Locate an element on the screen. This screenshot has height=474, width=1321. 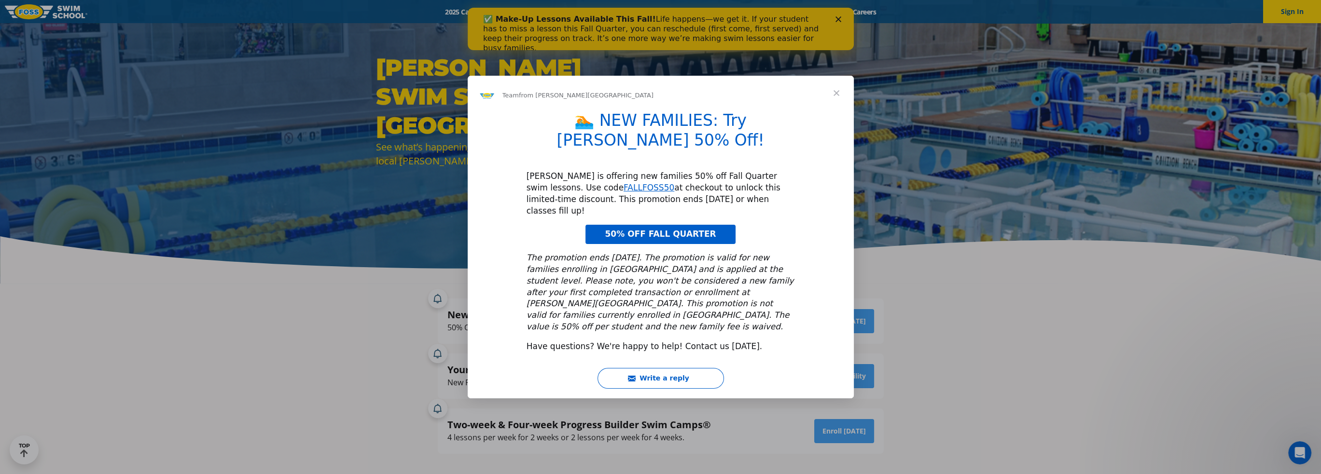
a: 50% OFF FALL QUARTER is located at coordinates (660, 235).